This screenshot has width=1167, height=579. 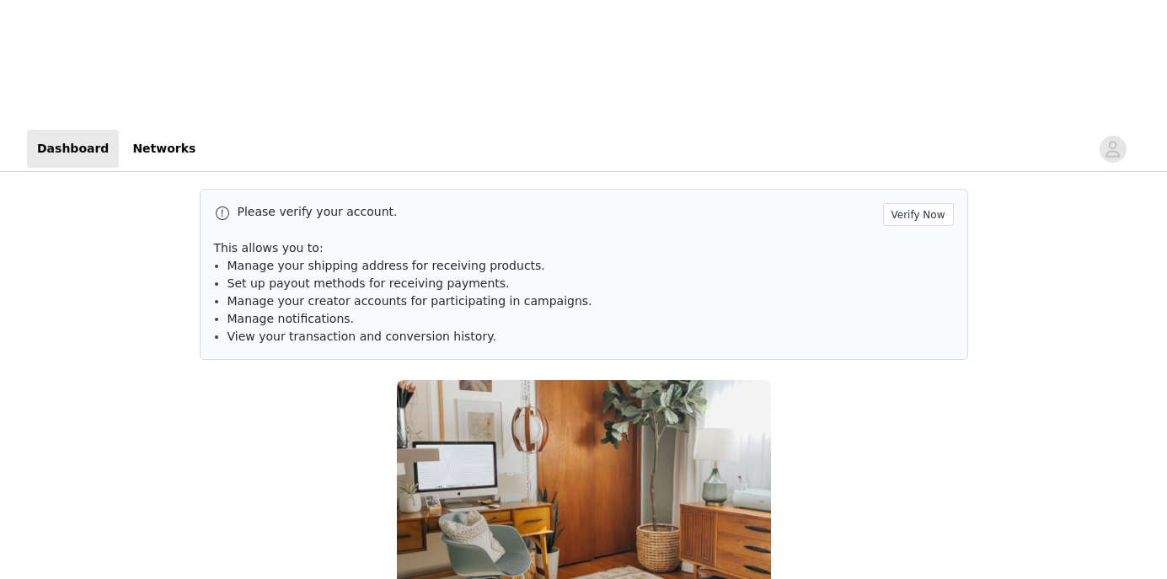 I want to click on span: Set up payout methods for receiving payments., so click(x=368, y=283).